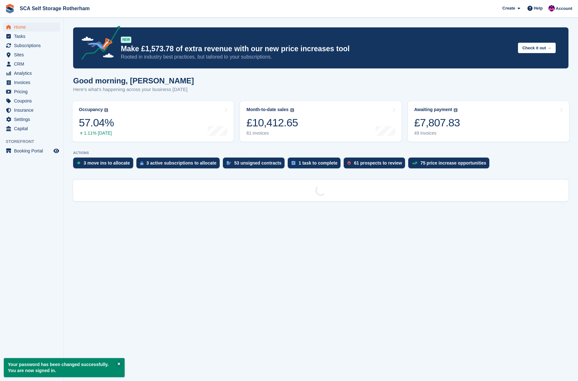 Image resolution: width=578 pixels, height=381 pixels. Describe the element at coordinates (55, 8) in the screenshot. I see `a: SCA Self Storage Rotherham` at that location.